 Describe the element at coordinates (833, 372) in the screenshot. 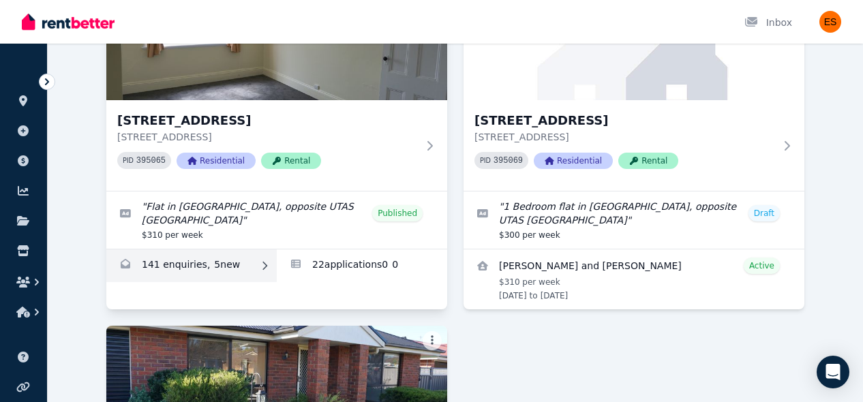

I see `div: Open Intercom Messenger` at that location.